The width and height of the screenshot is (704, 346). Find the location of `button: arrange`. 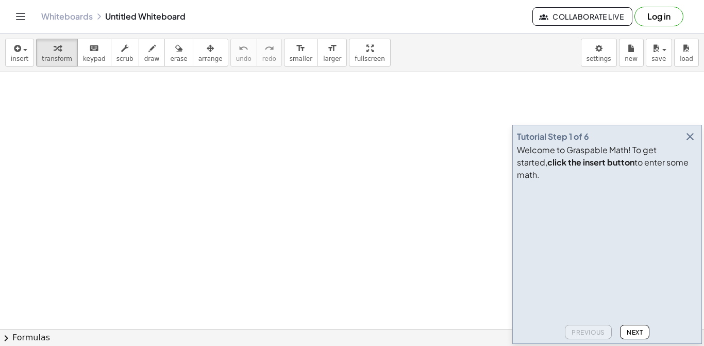

button: arrange is located at coordinates (210, 53).